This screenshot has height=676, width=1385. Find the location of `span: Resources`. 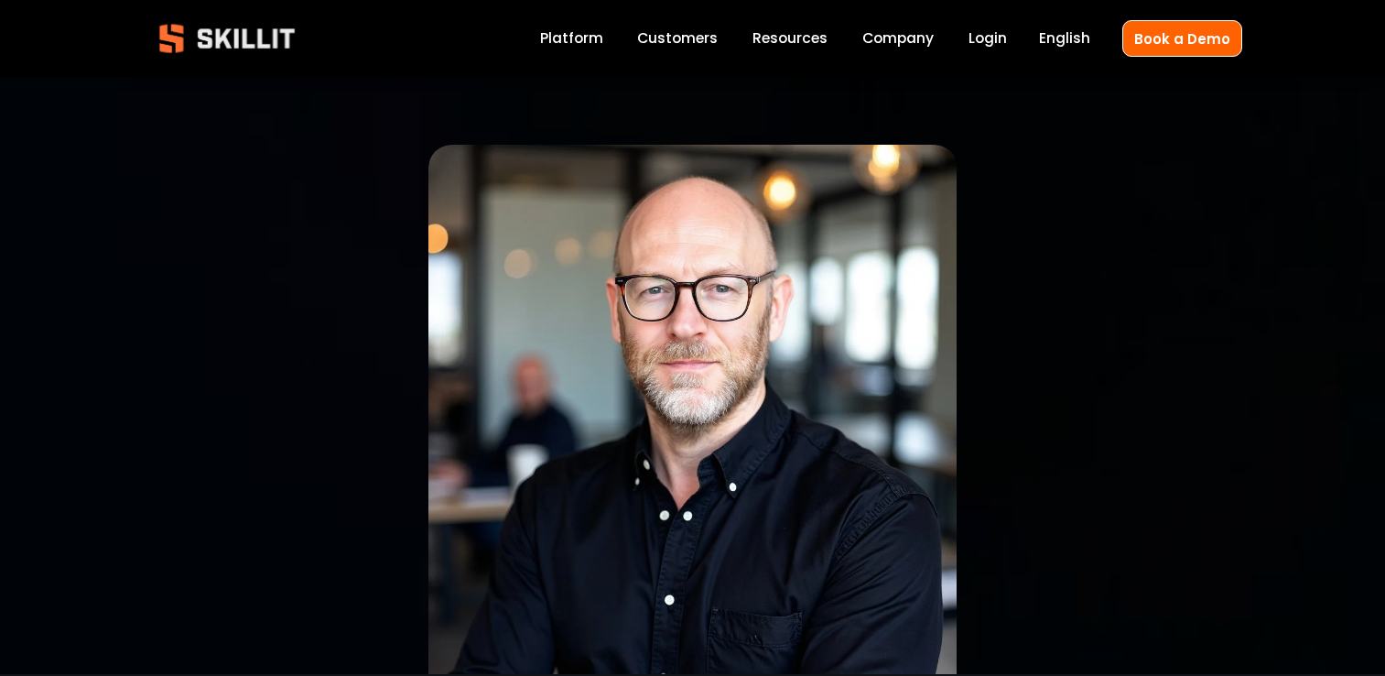

span: Resources is located at coordinates (790, 38).